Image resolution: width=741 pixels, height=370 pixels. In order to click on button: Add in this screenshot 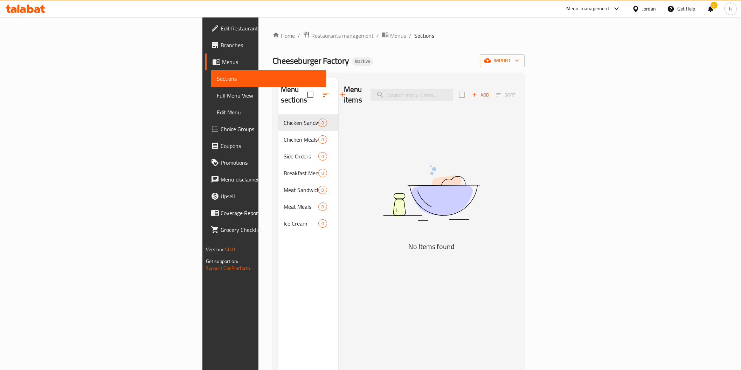, I will do `click(480, 95)`.